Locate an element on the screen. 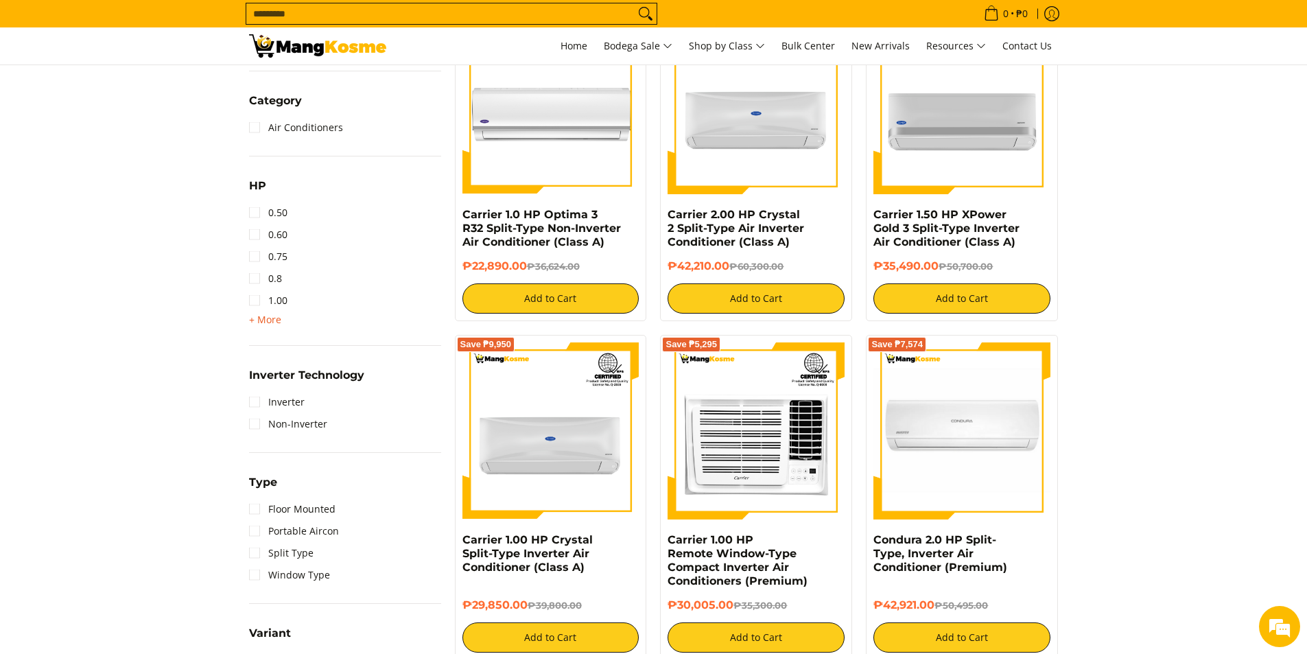 The image size is (1307, 654). a: Non-Inverter is located at coordinates (288, 424).